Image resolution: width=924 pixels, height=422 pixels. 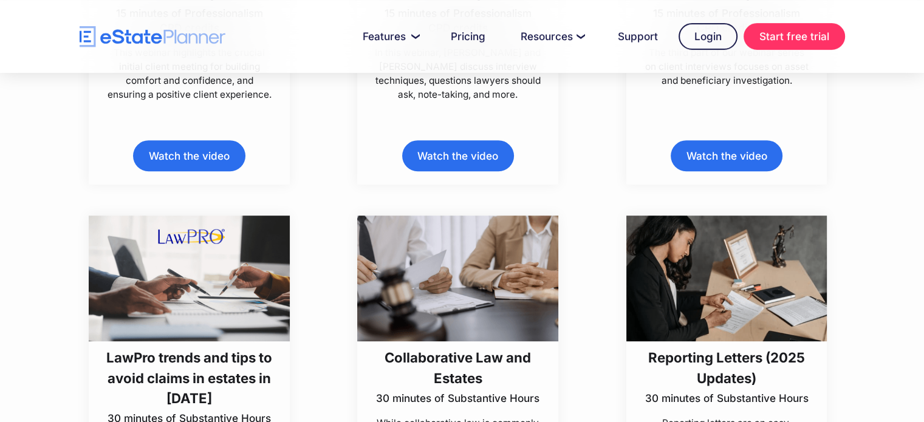 What do you see at coordinates (468, 36) in the screenshot?
I see `a: Pricing` at bounding box center [468, 36].